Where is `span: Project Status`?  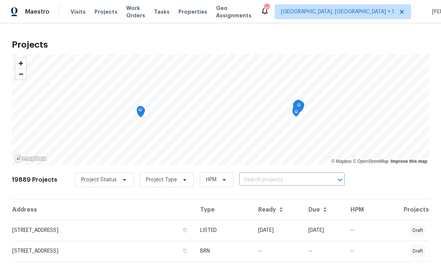 span: Project Status is located at coordinates (99, 180).